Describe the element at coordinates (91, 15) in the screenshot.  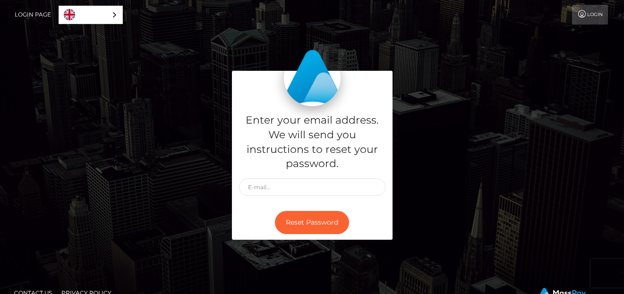
I see `aside: Language selected: English` at that location.